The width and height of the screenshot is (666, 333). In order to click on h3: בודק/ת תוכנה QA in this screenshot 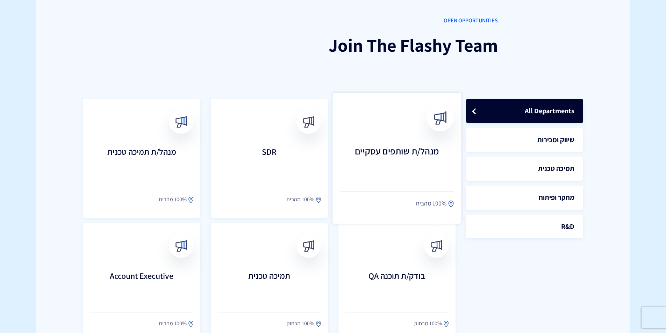, I will do `click(397, 285)`.